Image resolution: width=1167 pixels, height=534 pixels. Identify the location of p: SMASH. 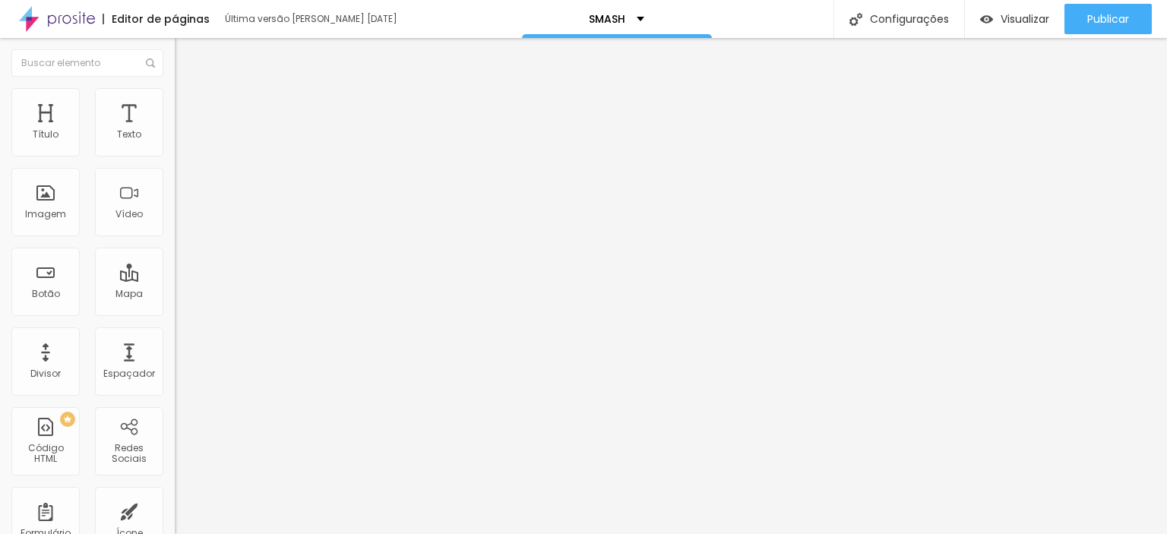
(607, 19).